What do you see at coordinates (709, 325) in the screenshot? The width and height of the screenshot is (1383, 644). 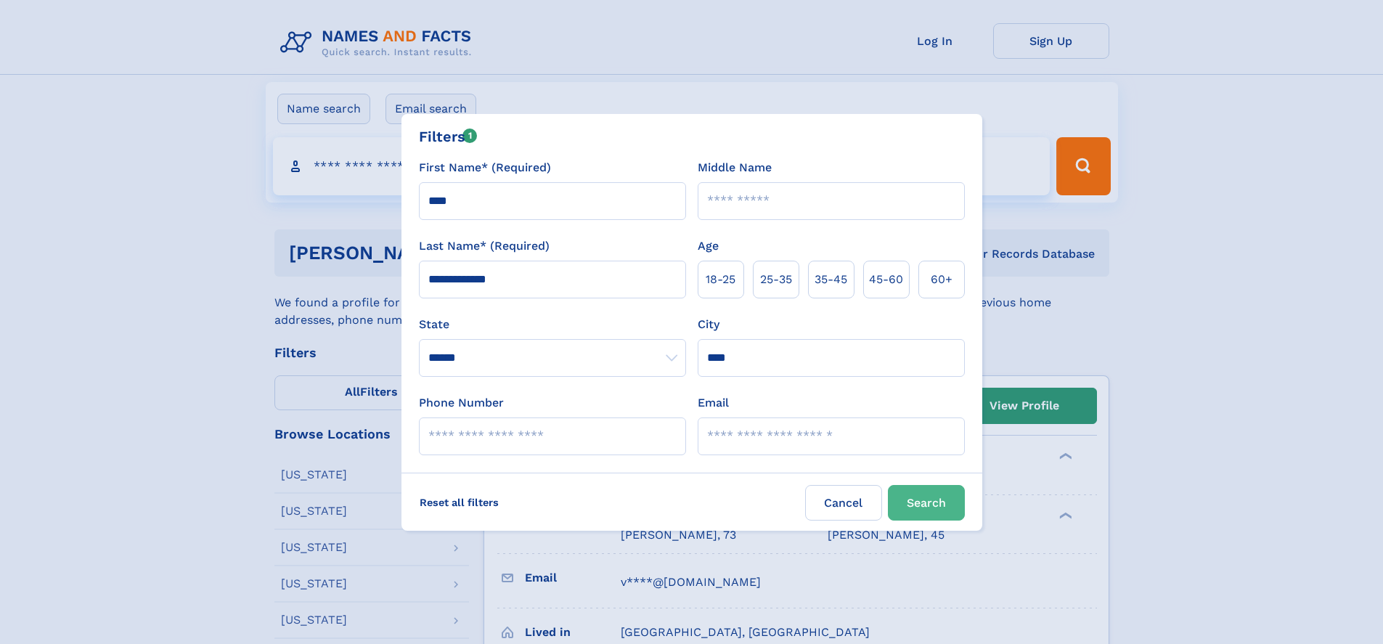 I see `label: City` at bounding box center [709, 325].